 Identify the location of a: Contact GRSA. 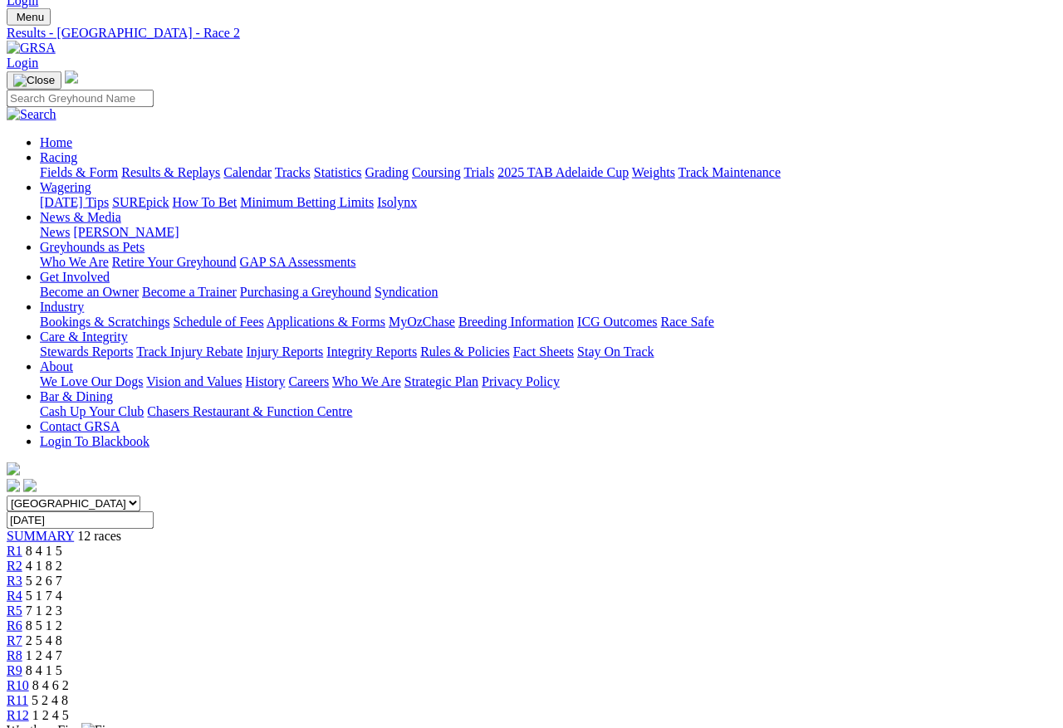
(80, 426).